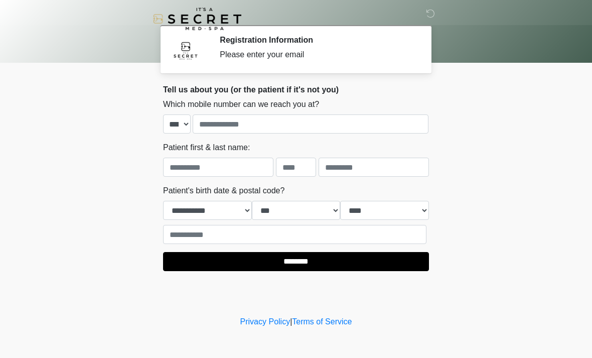  Describe the element at coordinates (206, 148) in the screenshot. I see `label: Patient first & last name:` at that location.